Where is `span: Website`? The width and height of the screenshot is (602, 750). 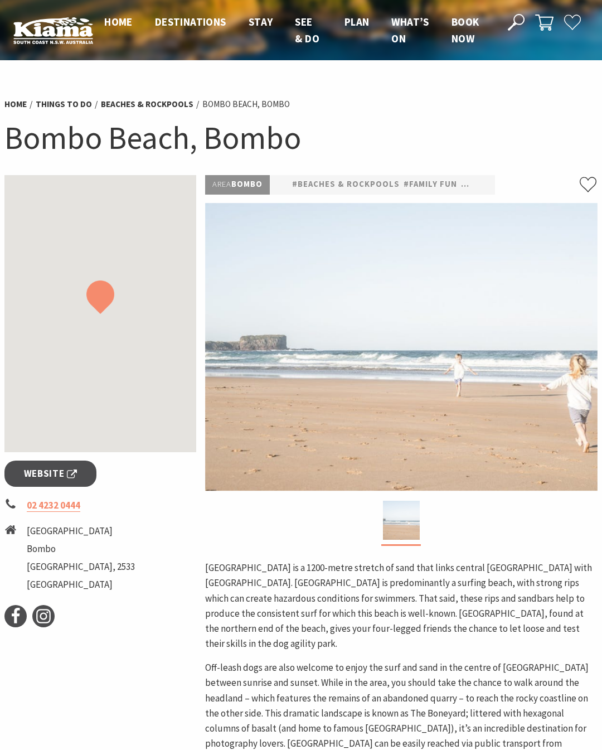 span: Website is located at coordinates (51, 473).